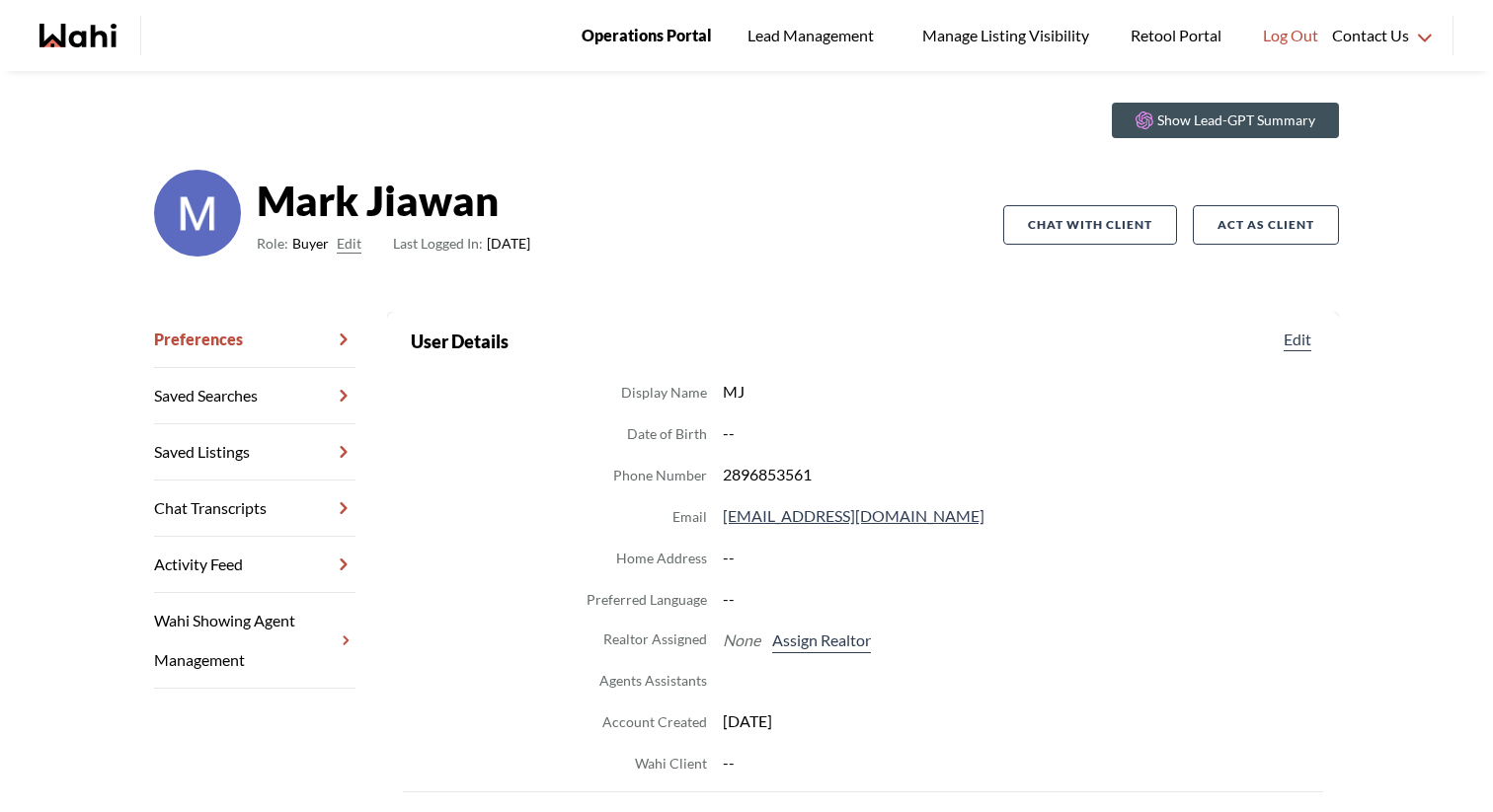 The height and width of the screenshot is (812, 1493). I want to click on button: Show Lead-GPT Summary, so click(1225, 120).